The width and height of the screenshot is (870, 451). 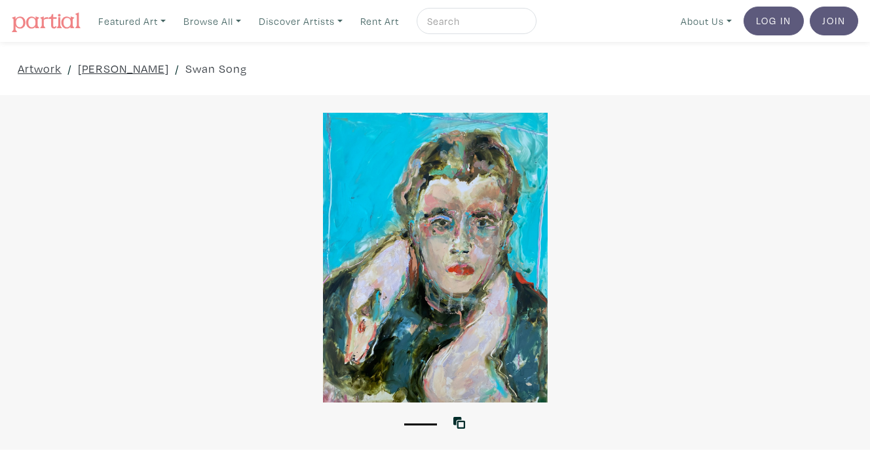 I want to click on a: Log In, so click(x=774, y=21).